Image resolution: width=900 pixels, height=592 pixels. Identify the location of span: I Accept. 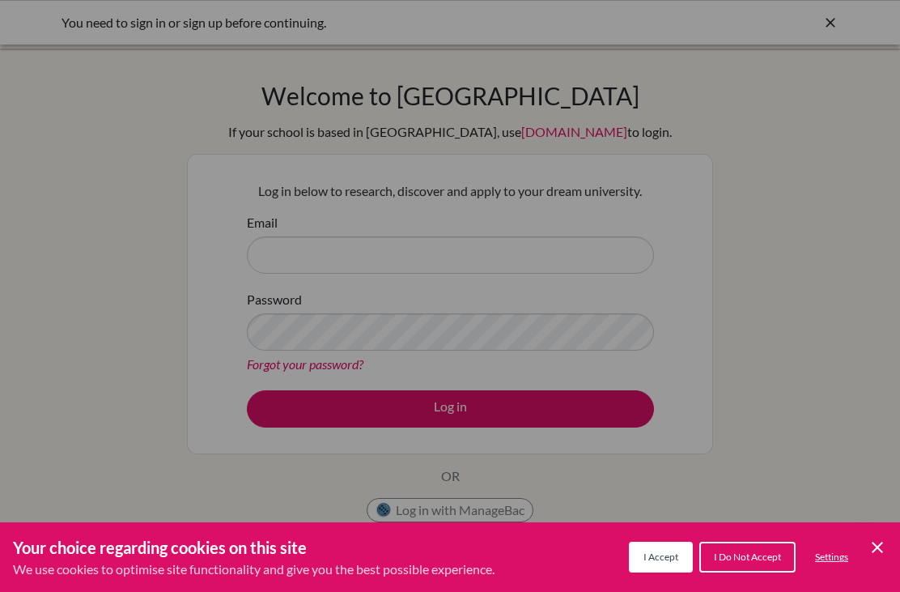
(660, 556).